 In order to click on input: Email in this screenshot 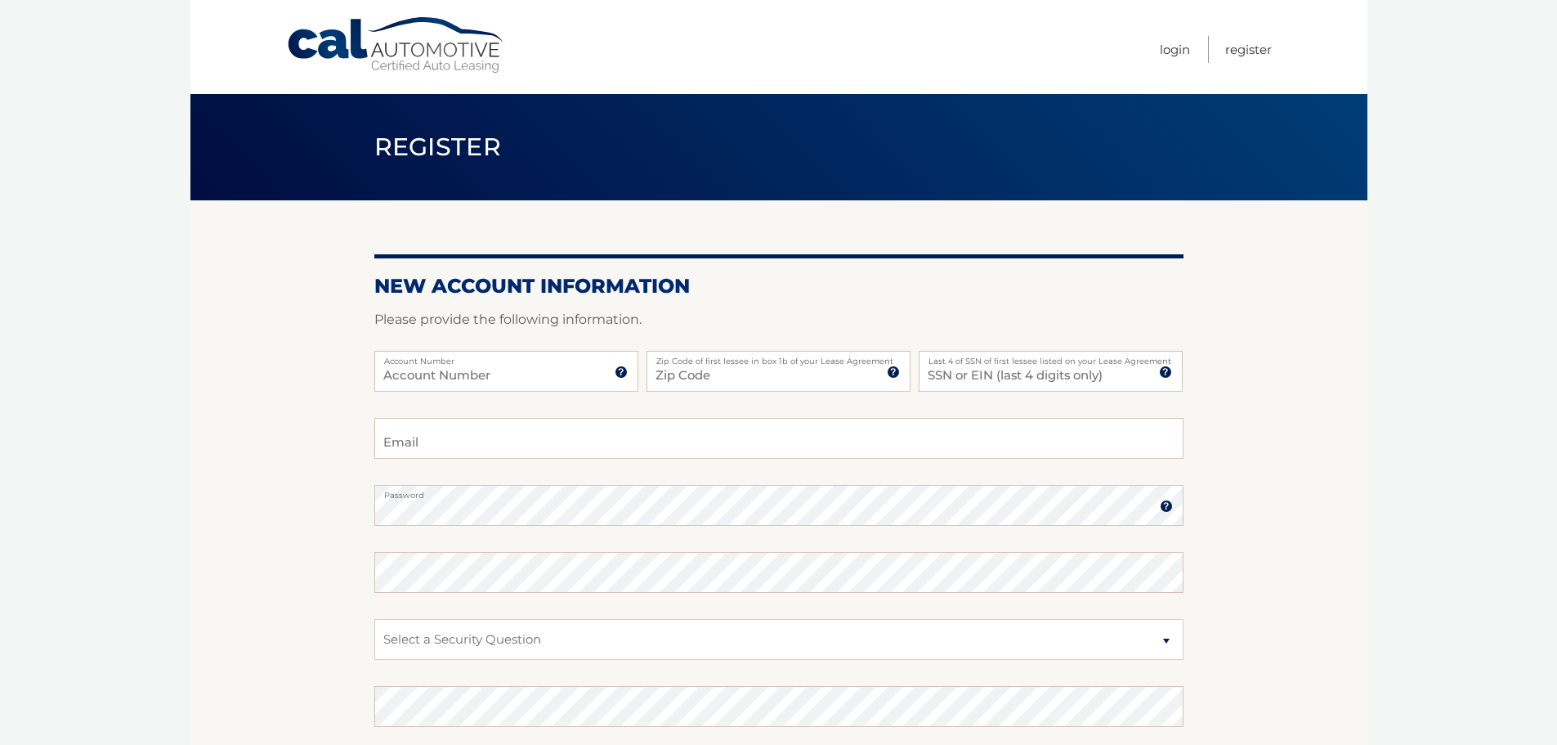, I will do `click(779, 438)`.